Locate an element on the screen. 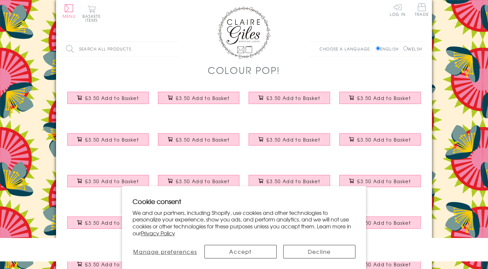 Image resolution: width=488 pixels, height=269 pixels. a: Birthday Card, Blue Stars, Happy Birthday, text foiled in shiny gold £3.50 Add to Basket is located at coordinates (380, 101).